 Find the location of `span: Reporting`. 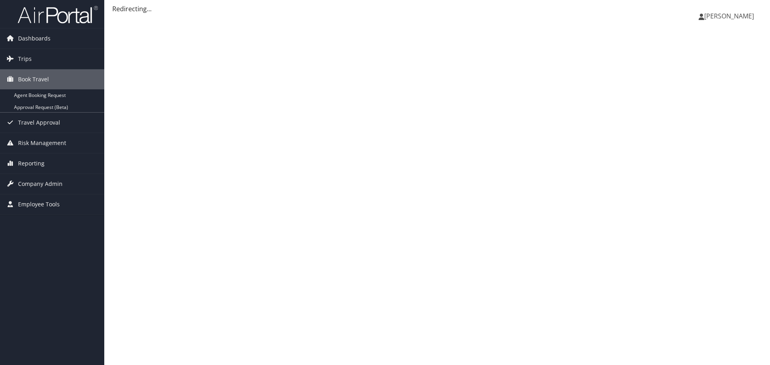

span: Reporting is located at coordinates (31, 164).